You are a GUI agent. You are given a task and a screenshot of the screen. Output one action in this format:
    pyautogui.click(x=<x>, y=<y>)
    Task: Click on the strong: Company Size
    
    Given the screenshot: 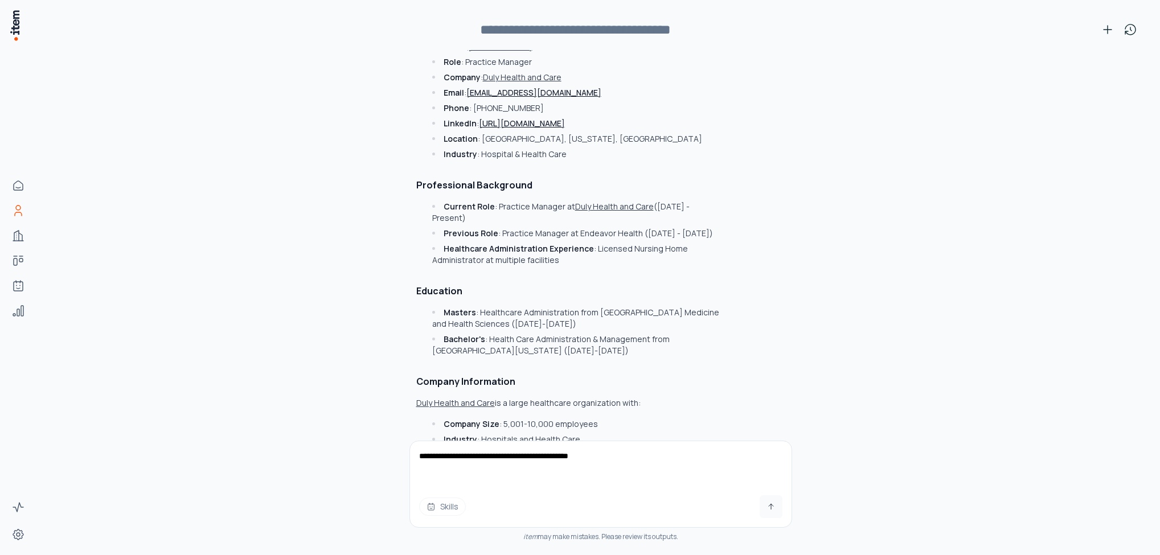 What is the action you would take?
    pyautogui.click(x=472, y=424)
    